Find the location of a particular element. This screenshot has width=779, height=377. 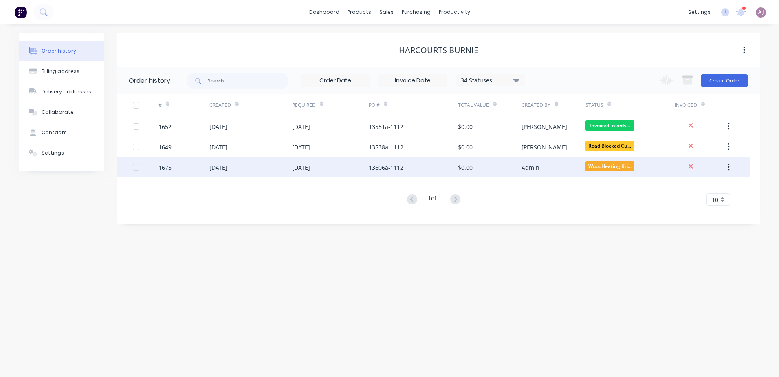

input: Invoice Date is located at coordinates (413, 81).